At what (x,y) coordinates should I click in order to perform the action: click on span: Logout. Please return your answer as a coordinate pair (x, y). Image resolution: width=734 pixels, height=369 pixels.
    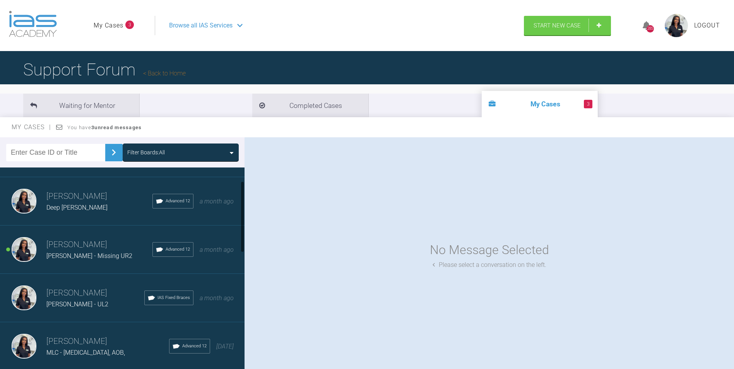
    Looking at the image, I should click on (707, 26).